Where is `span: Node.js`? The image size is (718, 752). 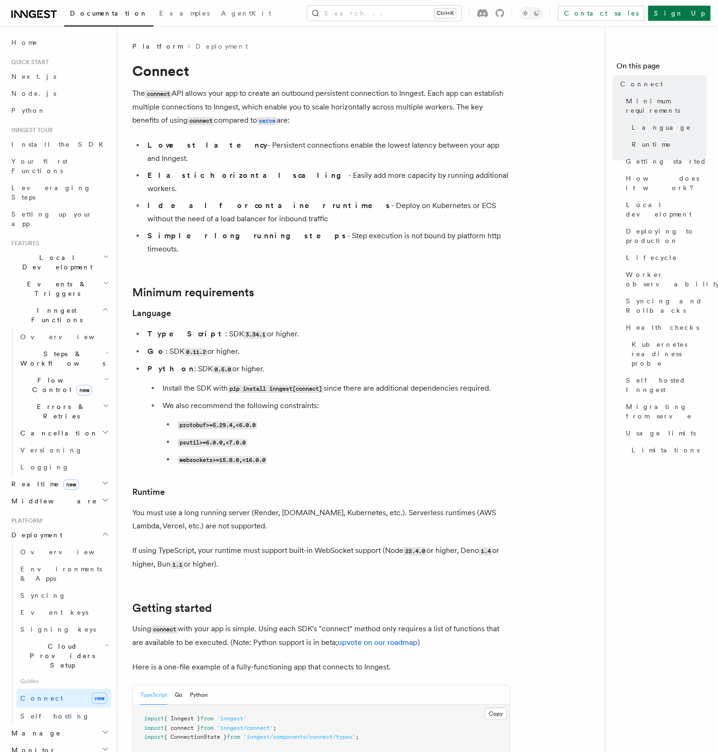
span: Node.js is located at coordinates (34, 93).